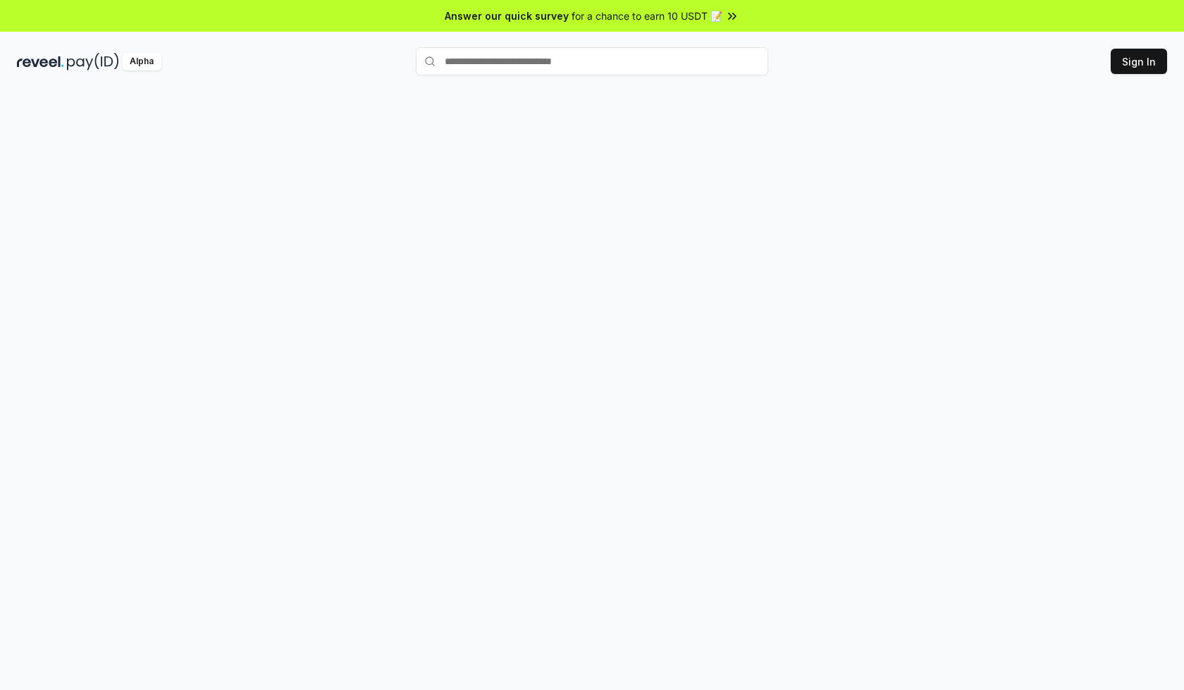 This screenshot has height=690, width=1184. What do you see at coordinates (40, 61) in the screenshot?
I see `img: reveel_dark` at bounding box center [40, 61].